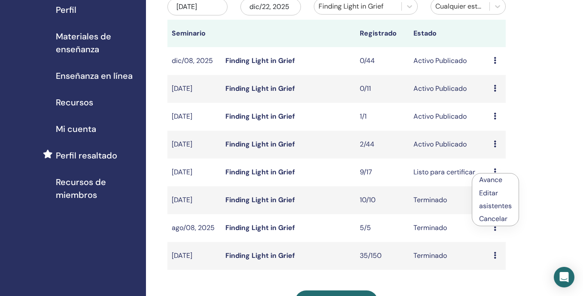  What do you see at coordinates (74, 103) in the screenshot?
I see `span: Recursos` at bounding box center [74, 103].